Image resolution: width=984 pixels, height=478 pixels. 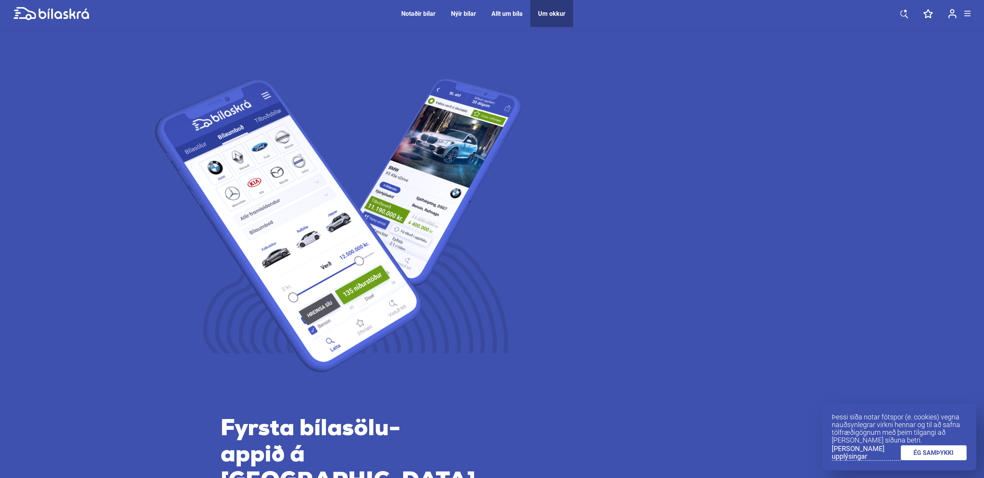 What do you see at coordinates (507, 13) in the screenshot?
I see `div: Allt um bíla` at bounding box center [507, 13].